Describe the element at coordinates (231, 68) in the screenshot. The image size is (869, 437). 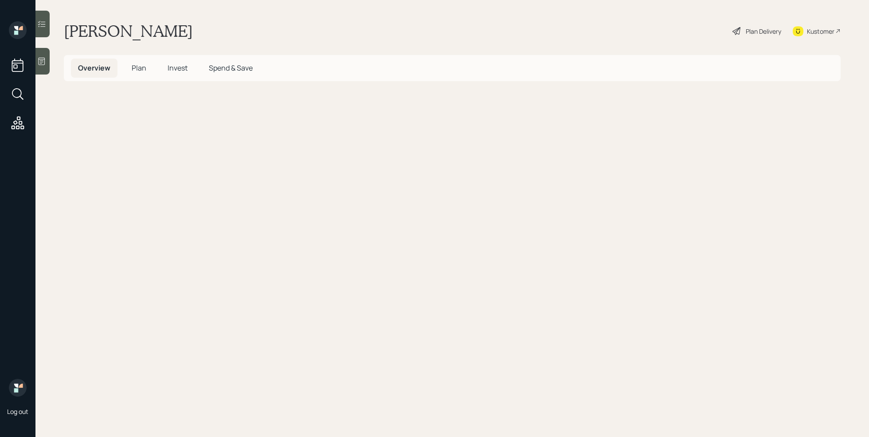
I see `span: Spend & Save` at that location.